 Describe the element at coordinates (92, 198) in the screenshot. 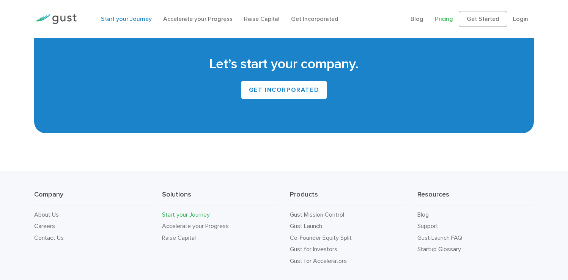

I see `h3: Company` at that location.